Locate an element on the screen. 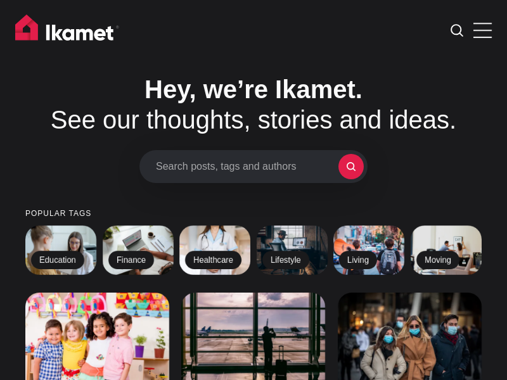 This screenshot has width=507, height=380. a: Living is located at coordinates (369, 250).